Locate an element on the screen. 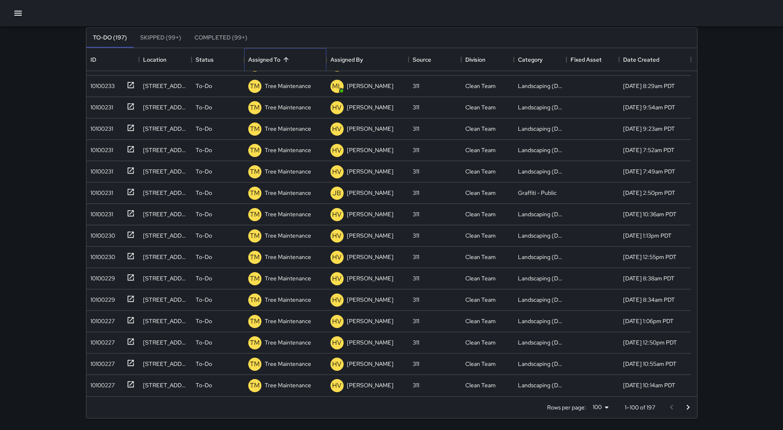  div: 7/18/2025, 10:55am PDT is located at coordinates (650, 364).